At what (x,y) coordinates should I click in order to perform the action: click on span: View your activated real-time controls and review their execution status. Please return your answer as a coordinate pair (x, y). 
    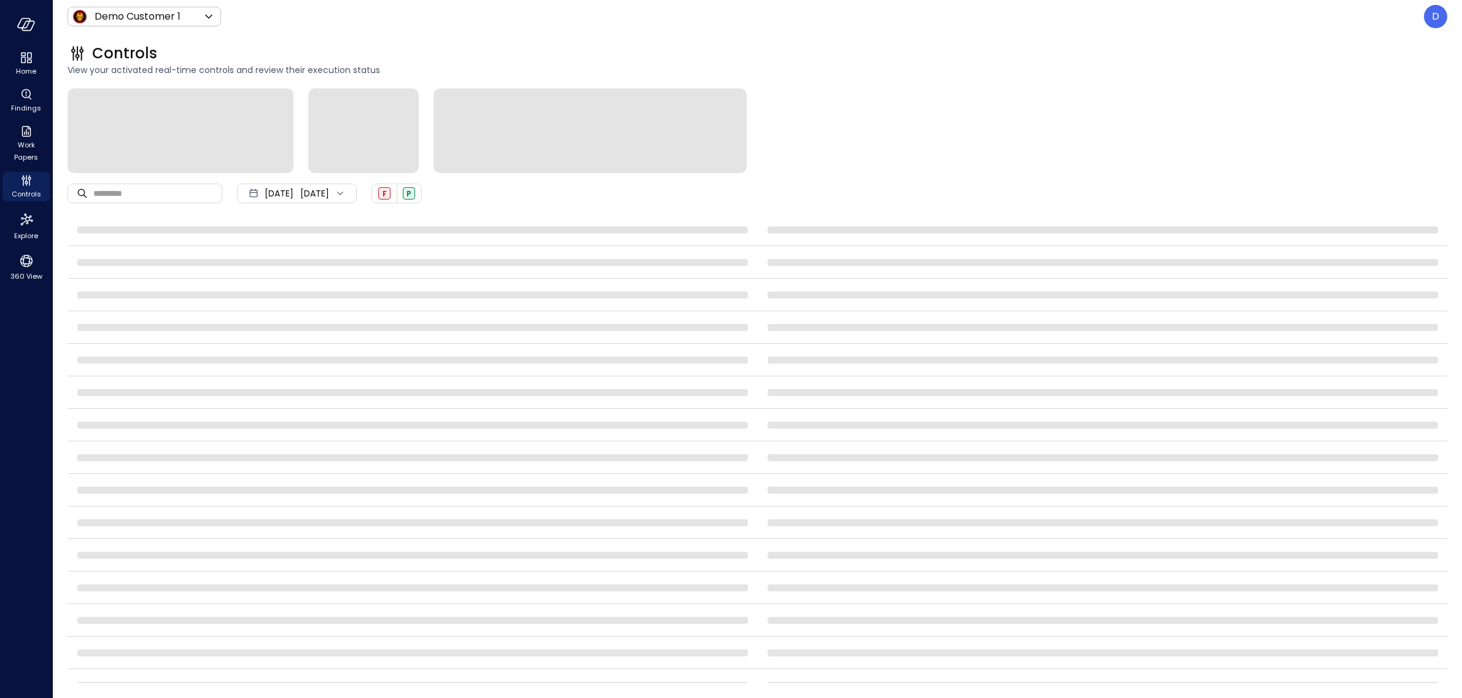
    Looking at the image, I should click on (757, 70).